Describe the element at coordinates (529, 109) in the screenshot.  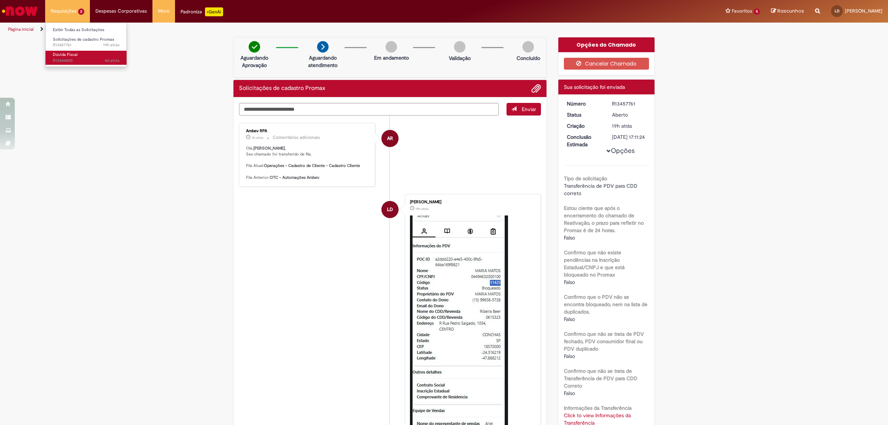
I see `span: Enviar` at that location.